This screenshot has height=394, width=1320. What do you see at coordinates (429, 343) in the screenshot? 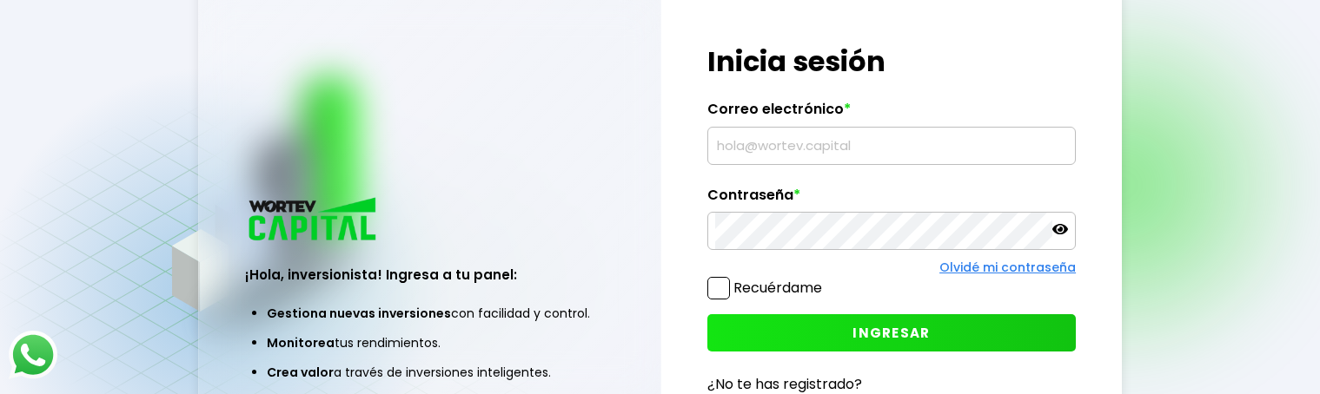
I see `li: tus rendimientos.` at bounding box center [429, 343].